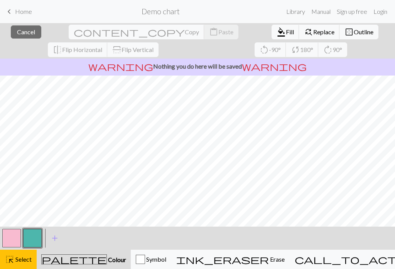 The image size is (395, 269). What do you see at coordinates (320, 32) in the screenshot?
I see `button: Replace` at bounding box center [320, 32].